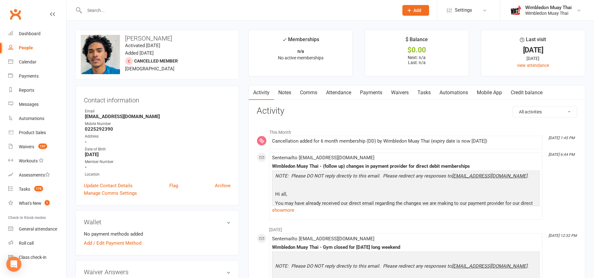 The image size is (594, 278). Describe the element at coordinates (24, 189) in the screenshot. I see `div: Tasks` at that location.